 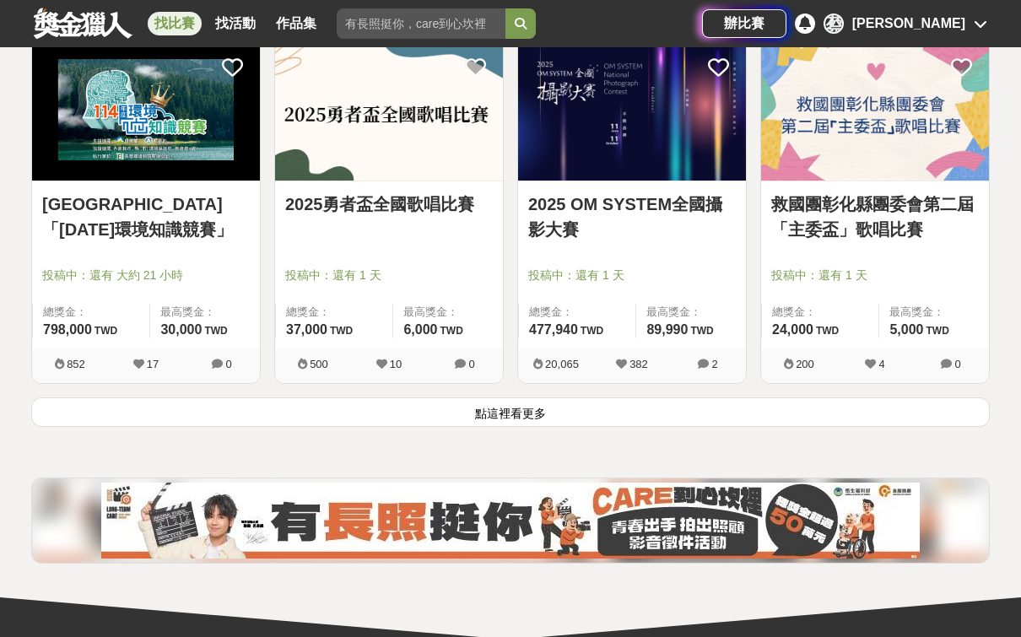 What do you see at coordinates (511, 412) in the screenshot?
I see `button: 點這裡看更多` at bounding box center [511, 412].